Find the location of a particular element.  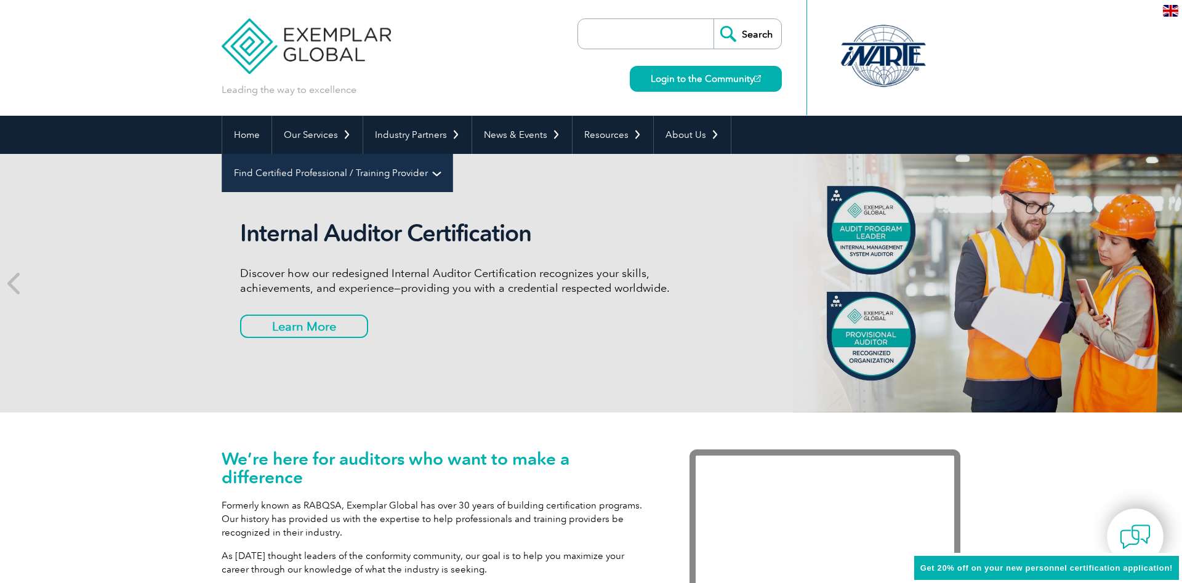

a: Resources is located at coordinates (613, 135).